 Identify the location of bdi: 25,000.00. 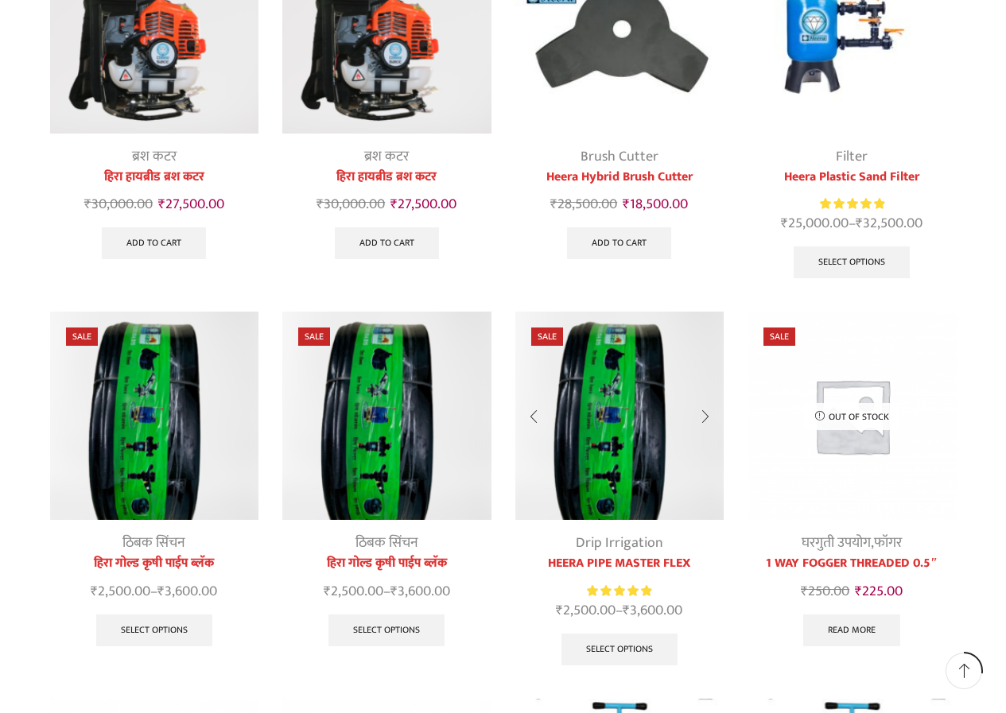
(814, 223).